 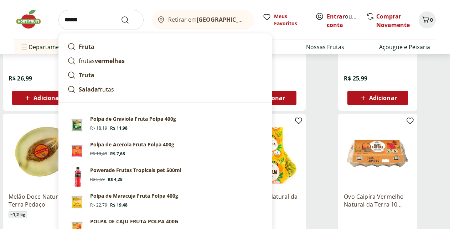 I want to click on p: POLPA DE CAJU FRUTA POLPA 400G, so click(x=134, y=222).